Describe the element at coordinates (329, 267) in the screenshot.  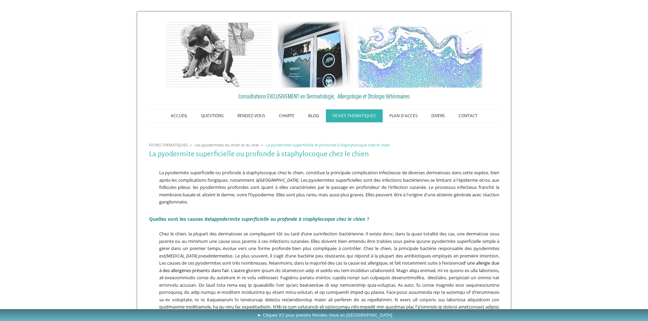
I see `span: allergie due à des allergènes présents dans l’air` at that location.